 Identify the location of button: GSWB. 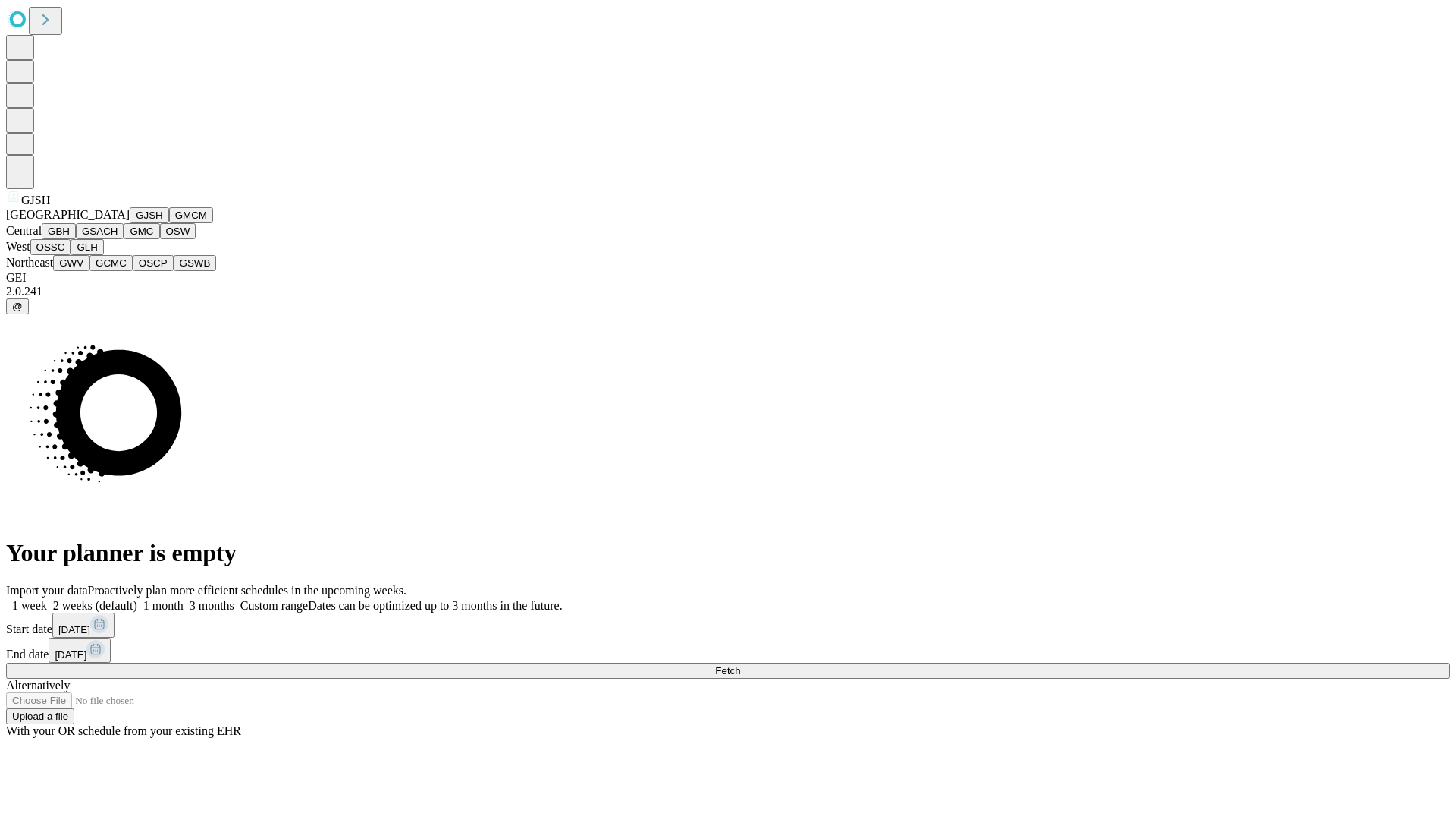
(195, 263).